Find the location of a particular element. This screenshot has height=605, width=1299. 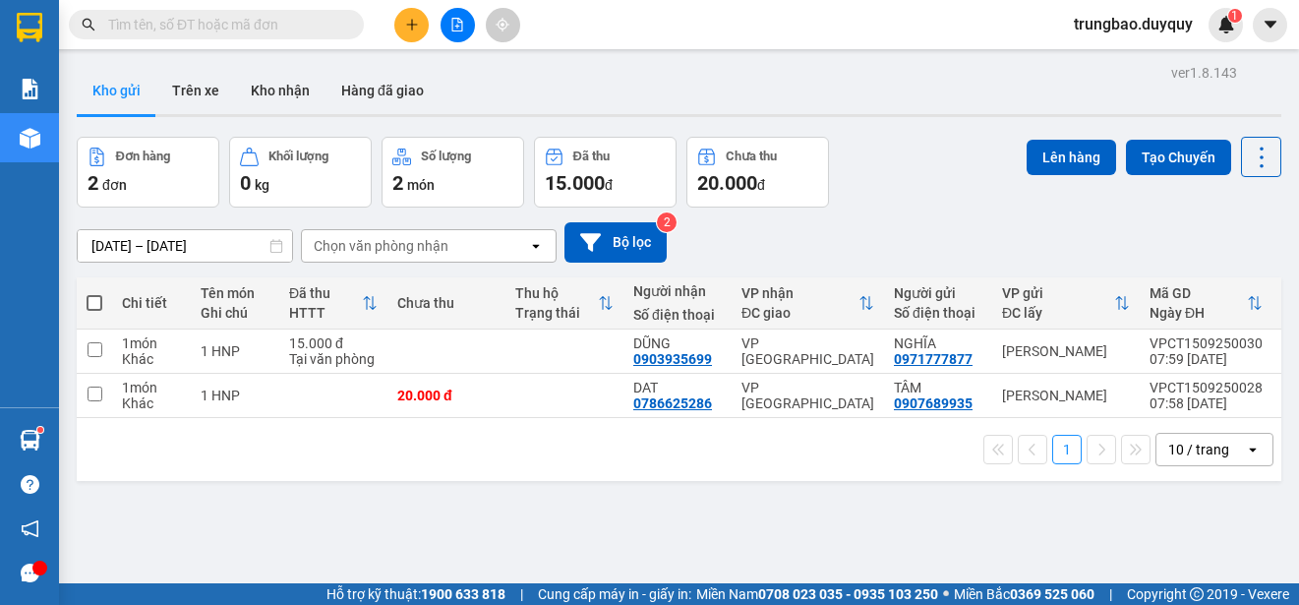

button: Đơn hàng2đơn is located at coordinates (148, 172).